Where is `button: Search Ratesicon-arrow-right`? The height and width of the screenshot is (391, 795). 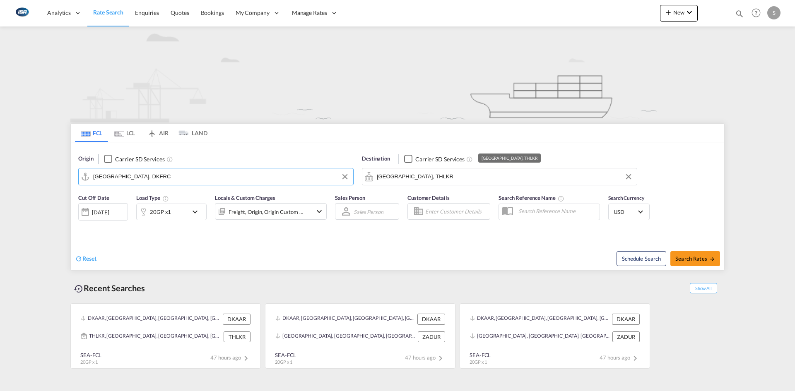 button: Search Ratesicon-arrow-right is located at coordinates (695, 259).